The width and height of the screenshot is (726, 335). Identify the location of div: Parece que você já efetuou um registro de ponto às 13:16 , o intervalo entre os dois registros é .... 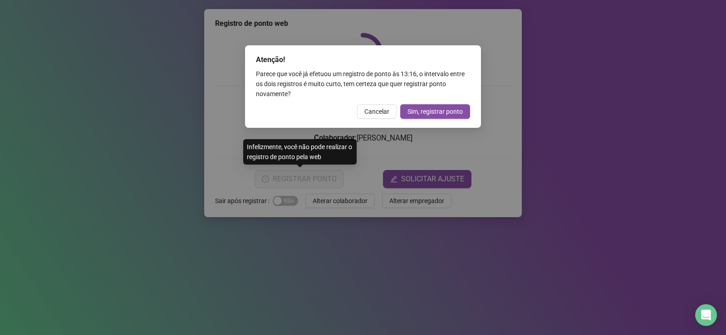
(363, 84).